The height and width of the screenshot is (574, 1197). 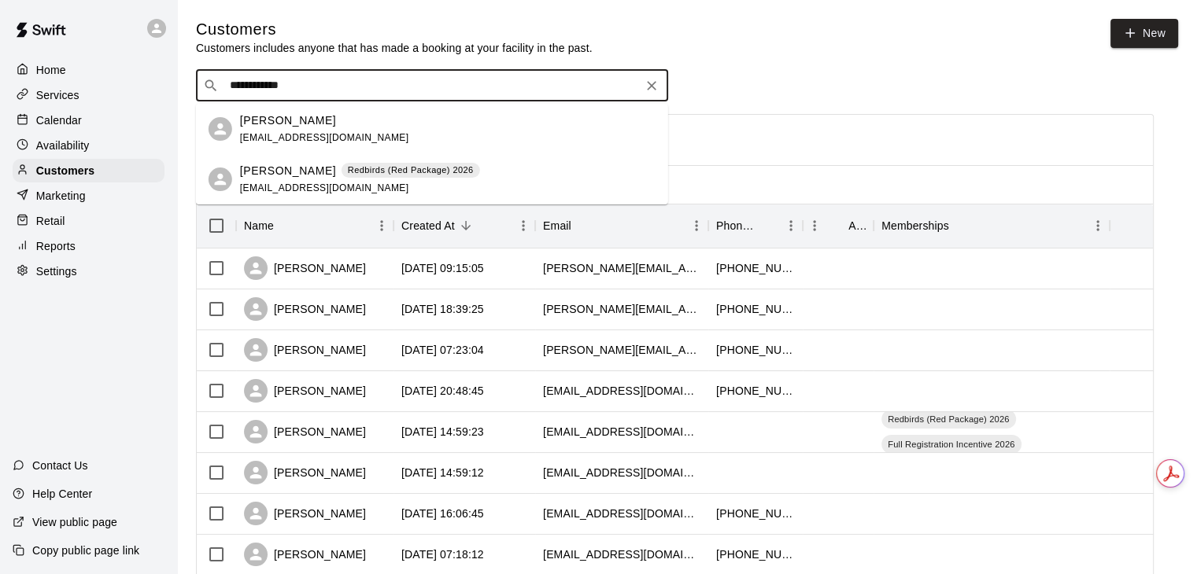 What do you see at coordinates (88, 95) in the screenshot?
I see `div: Services` at bounding box center [88, 95].